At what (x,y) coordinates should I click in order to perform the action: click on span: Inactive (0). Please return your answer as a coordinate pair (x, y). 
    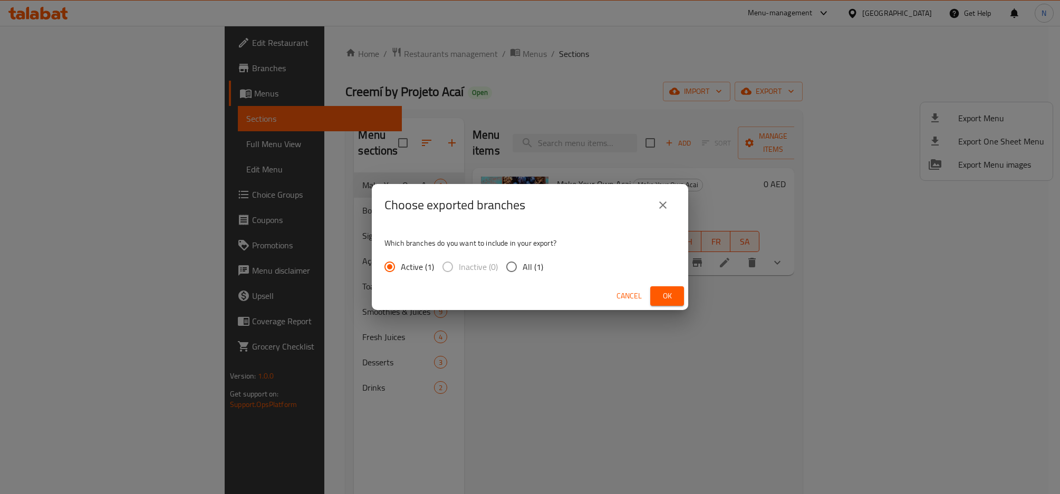
    Looking at the image, I should click on (478, 267).